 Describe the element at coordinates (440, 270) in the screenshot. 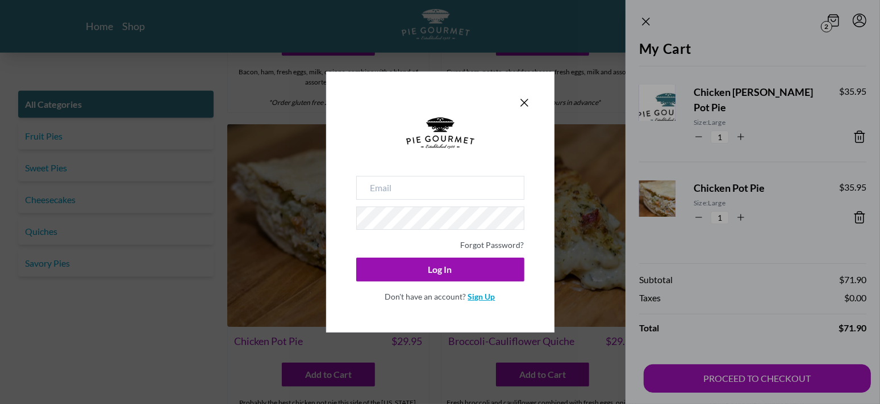

I see `button: Log In` at that location.